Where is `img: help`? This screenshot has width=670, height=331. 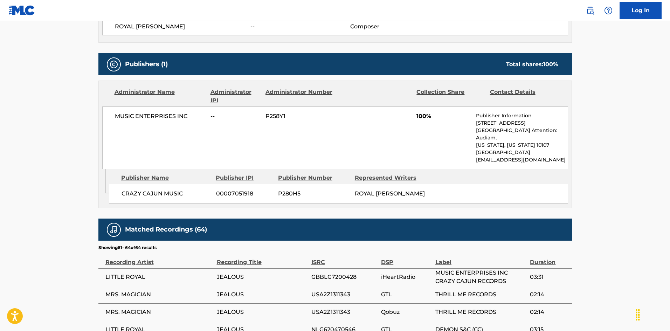
img: help is located at coordinates (608, 11).